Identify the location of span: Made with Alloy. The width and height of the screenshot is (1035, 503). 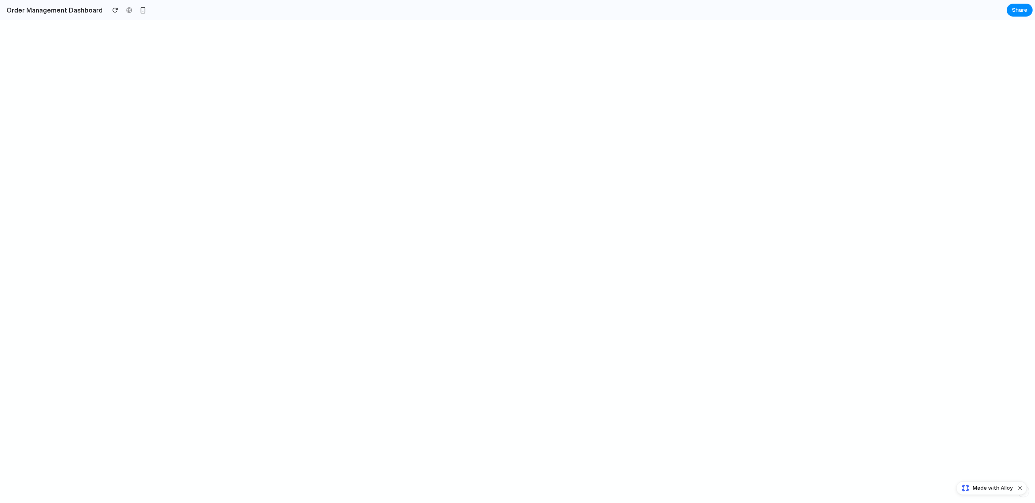
(992, 488).